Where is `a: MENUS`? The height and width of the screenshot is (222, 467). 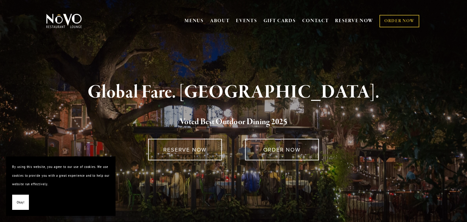
a: MENUS is located at coordinates (194, 21).